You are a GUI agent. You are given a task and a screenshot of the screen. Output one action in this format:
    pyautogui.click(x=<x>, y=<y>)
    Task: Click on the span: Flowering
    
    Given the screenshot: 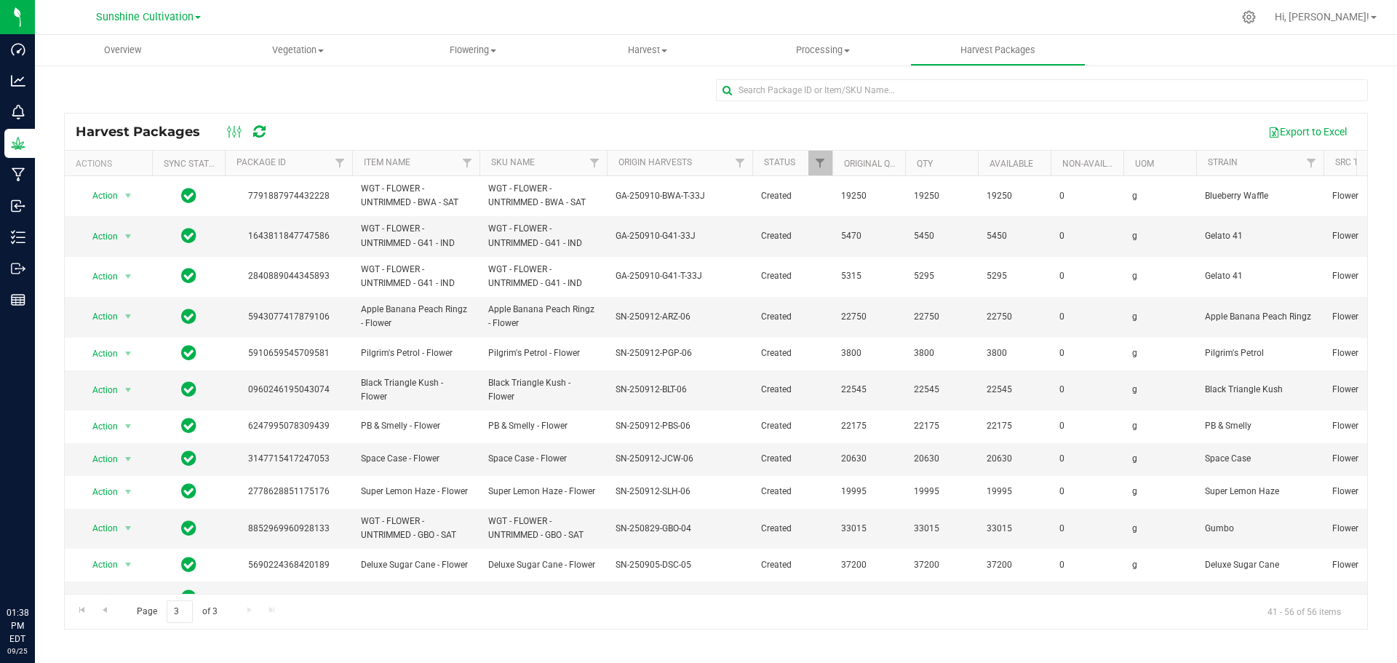 What is the action you would take?
    pyautogui.click(x=472, y=50)
    